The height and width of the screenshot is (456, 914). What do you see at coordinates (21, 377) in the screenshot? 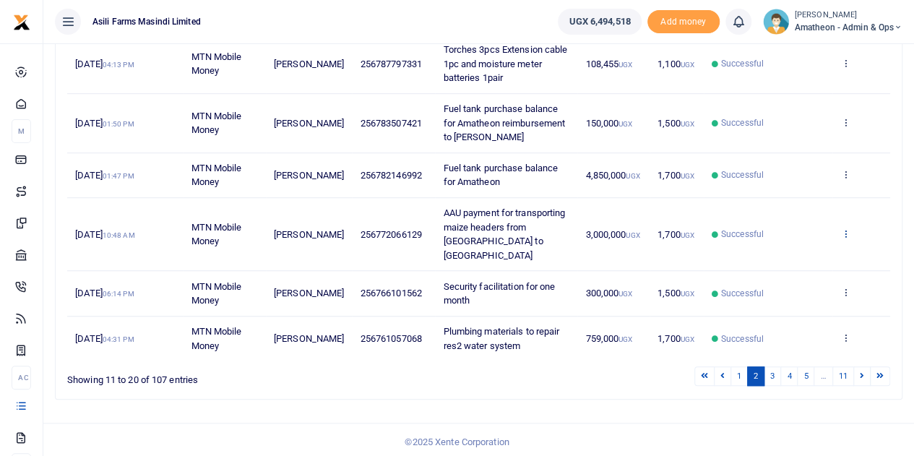
I see `li: Ac` at bounding box center [21, 377].